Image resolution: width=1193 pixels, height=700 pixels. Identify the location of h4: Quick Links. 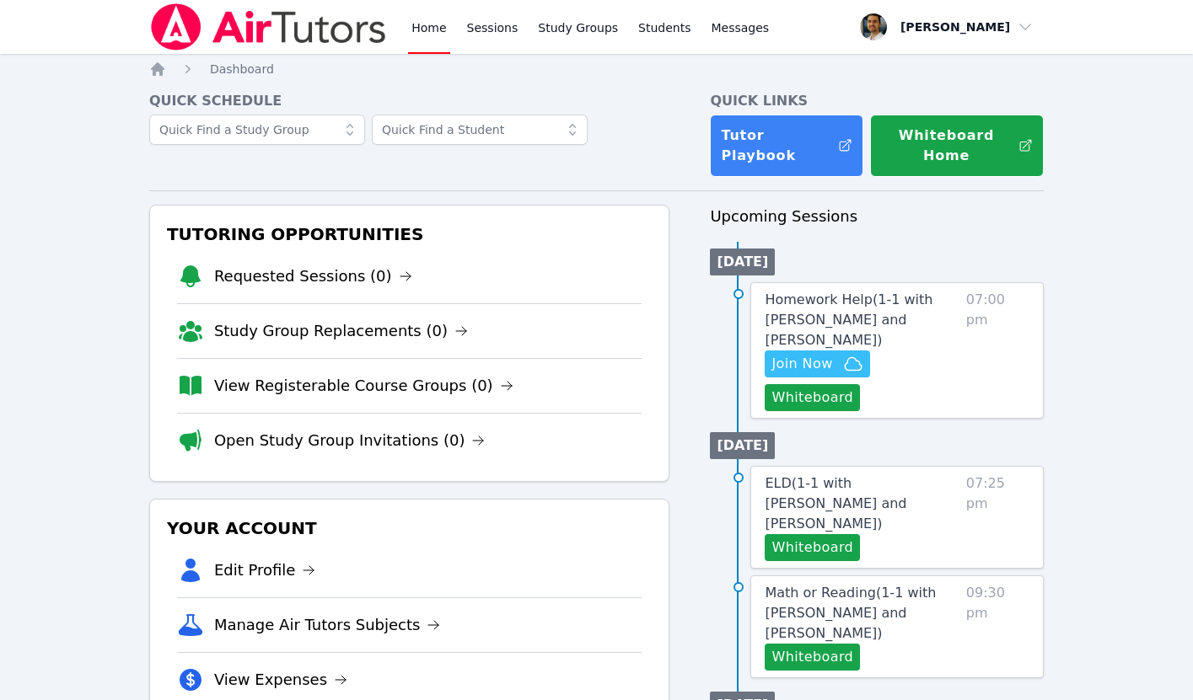
(877, 101).